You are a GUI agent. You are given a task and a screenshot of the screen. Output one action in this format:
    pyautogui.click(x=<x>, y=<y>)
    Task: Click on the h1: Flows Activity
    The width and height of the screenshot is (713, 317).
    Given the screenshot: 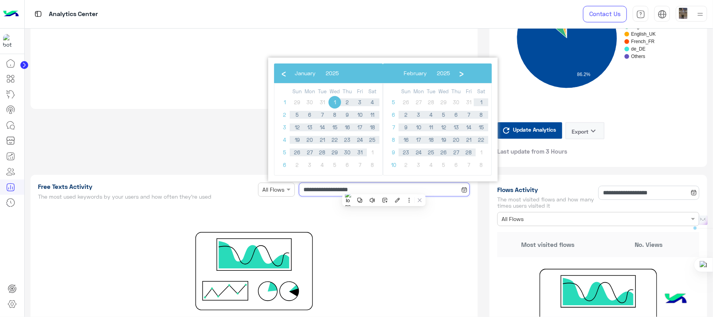 What is the action you would take?
    pyautogui.click(x=546, y=190)
    